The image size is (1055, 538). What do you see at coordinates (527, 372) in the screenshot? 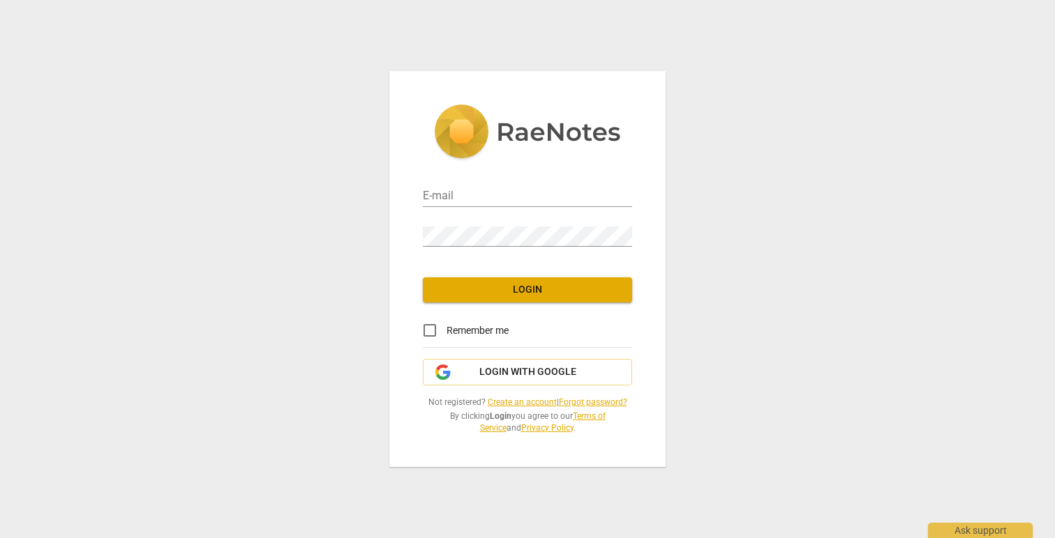
I see `span: Login with Google` at bounding box center [527, 372].